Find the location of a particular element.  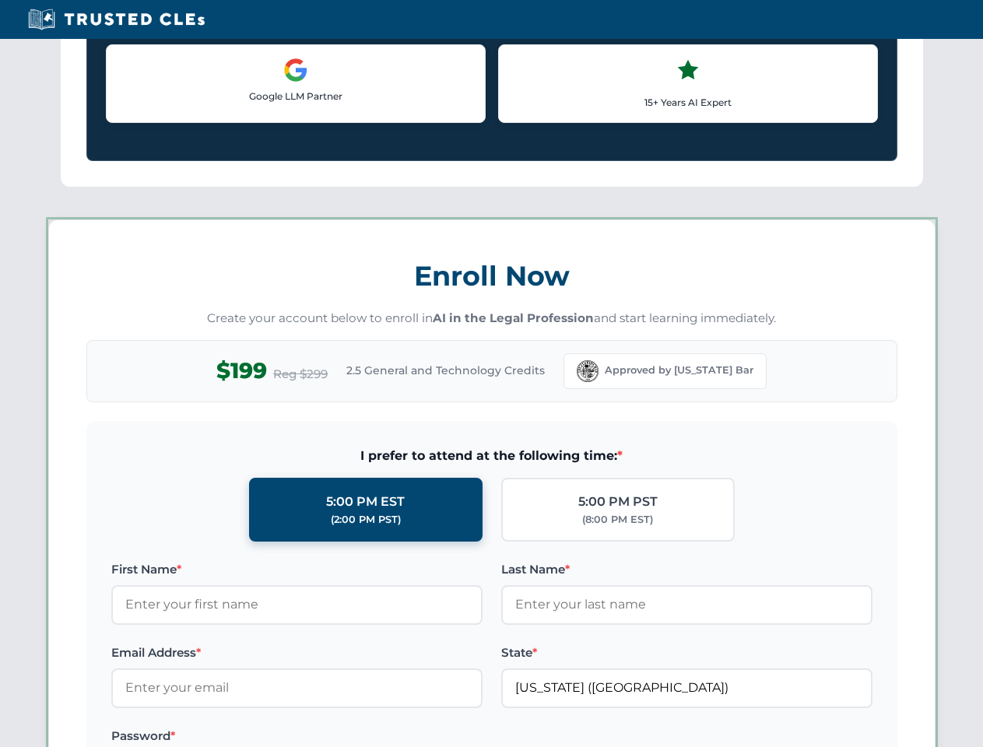

img: Trusted CLEs is located at coordinates (116, 19).